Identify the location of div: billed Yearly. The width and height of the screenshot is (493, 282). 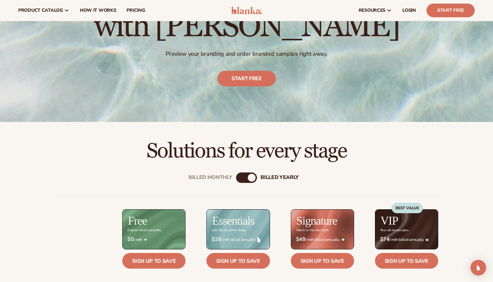
(280, 178).